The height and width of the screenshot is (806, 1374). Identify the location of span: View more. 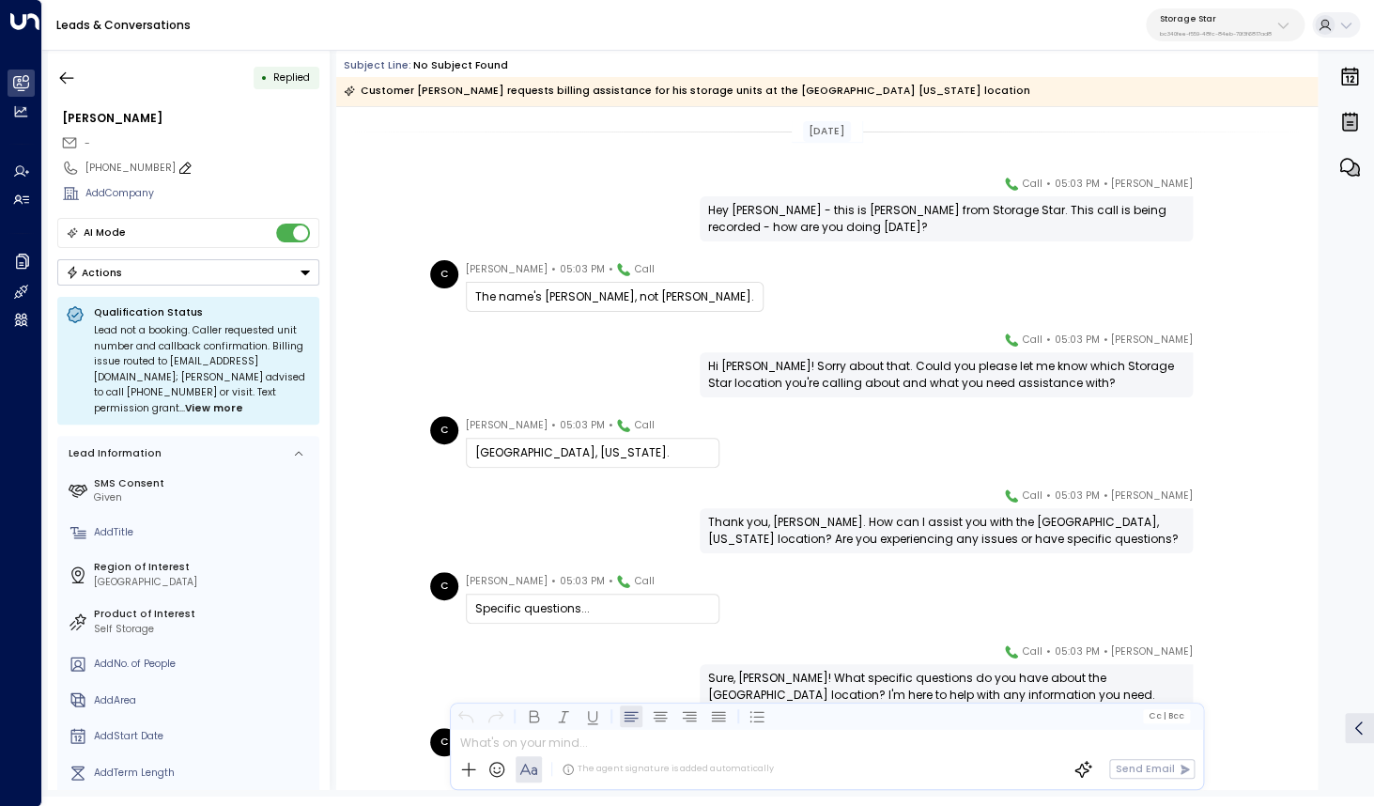
(214, 408).